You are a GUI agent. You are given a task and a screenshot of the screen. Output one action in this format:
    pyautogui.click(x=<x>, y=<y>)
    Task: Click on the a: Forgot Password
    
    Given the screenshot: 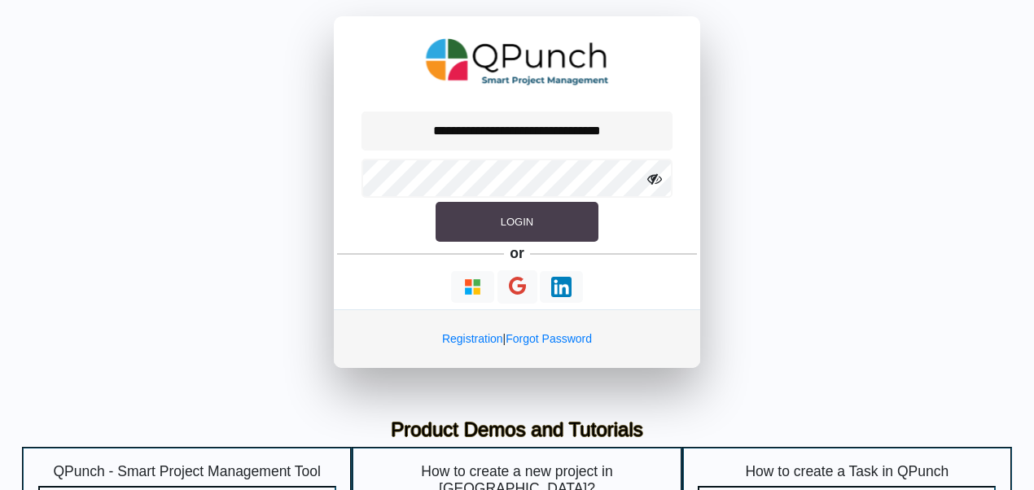 What is the action you would take?
    pyautogui.click(x=549, y=339)
    